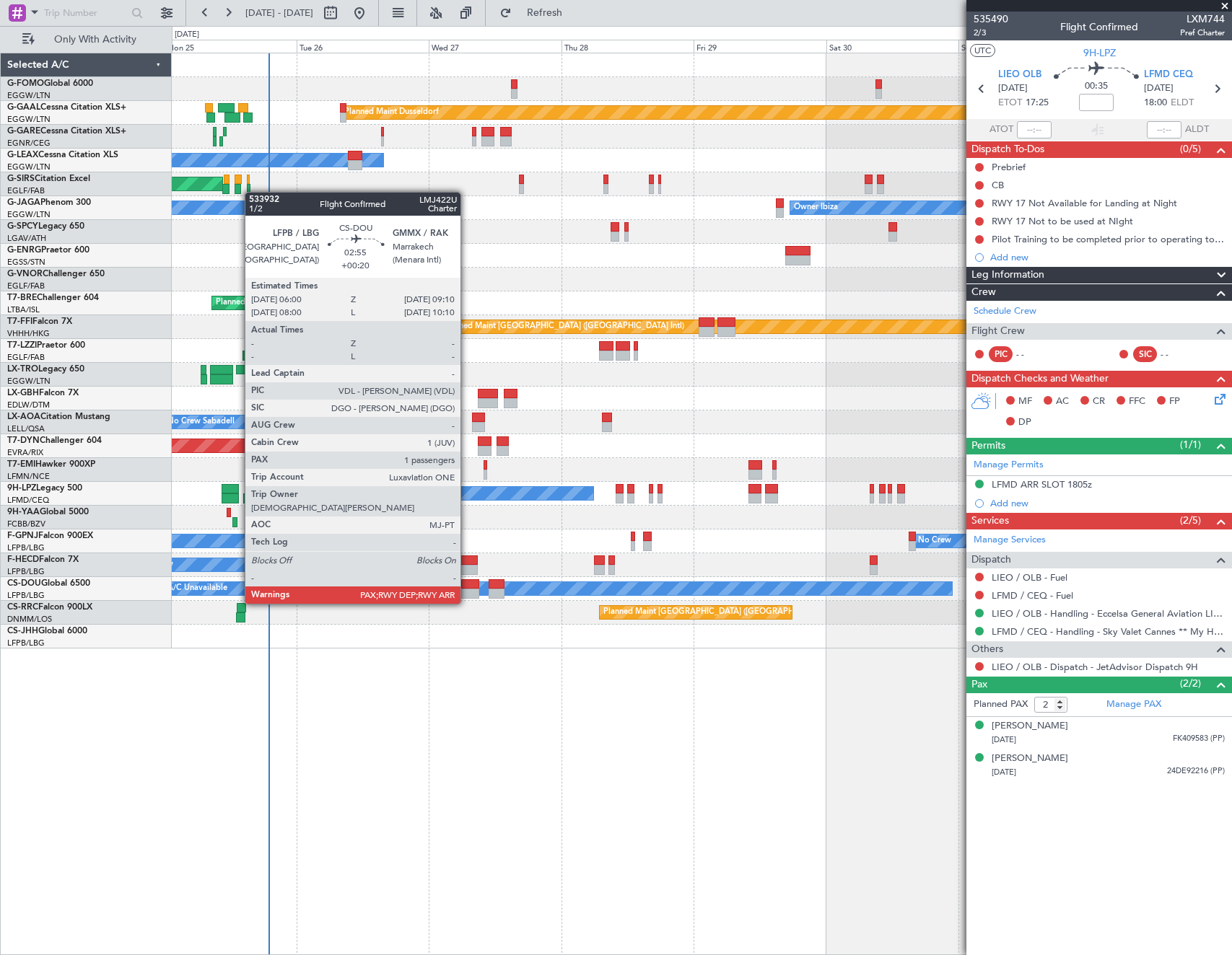  What do you see at coordinates (990, 32) in the screenshot?
I see `span: 2/3` at bounding box center [990, 32].